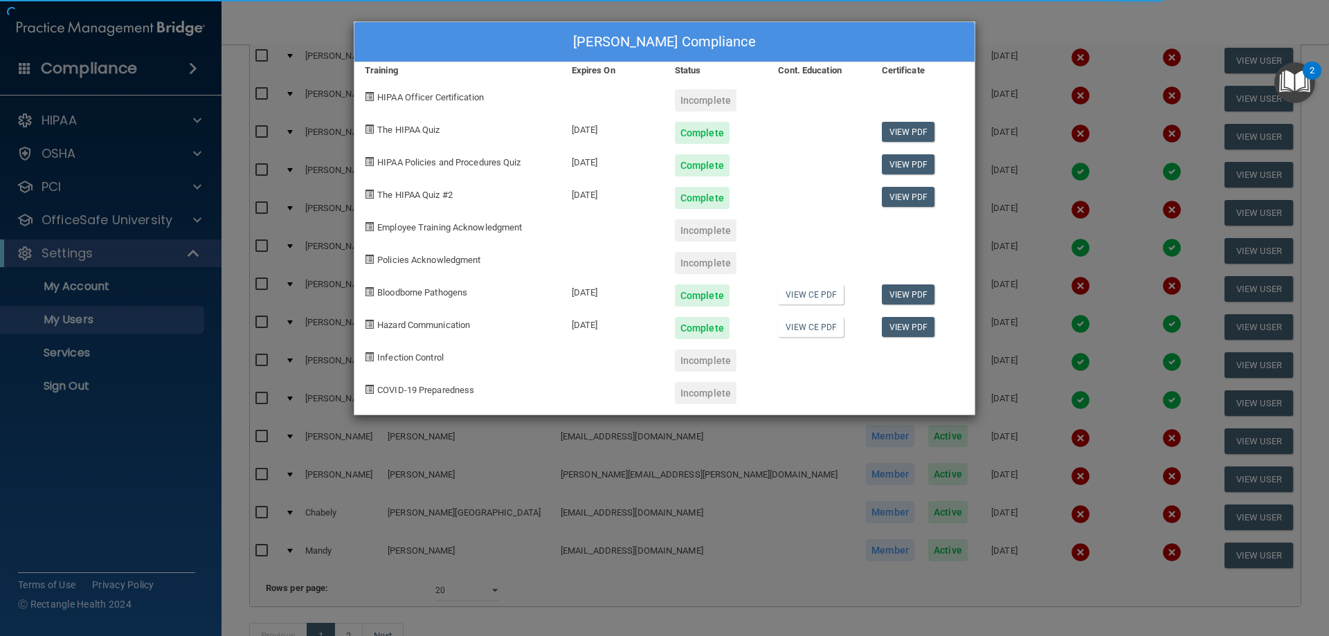 The image size is (1329, 636). What do you see at coordinates (414, 194) in the screenshot?
I see `span: The HIPAA Quiz #2` at bounding box center [414, 194].